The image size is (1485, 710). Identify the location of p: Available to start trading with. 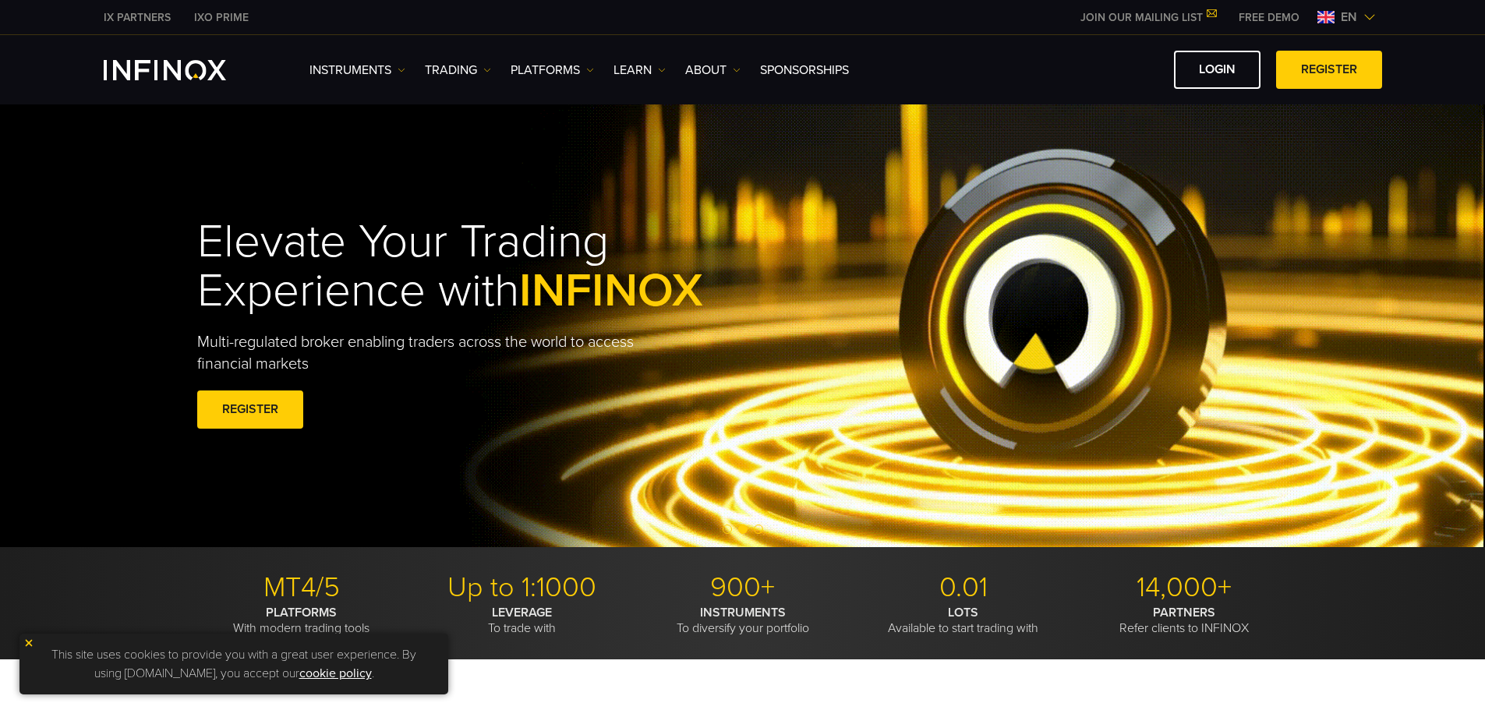
(964, 621).